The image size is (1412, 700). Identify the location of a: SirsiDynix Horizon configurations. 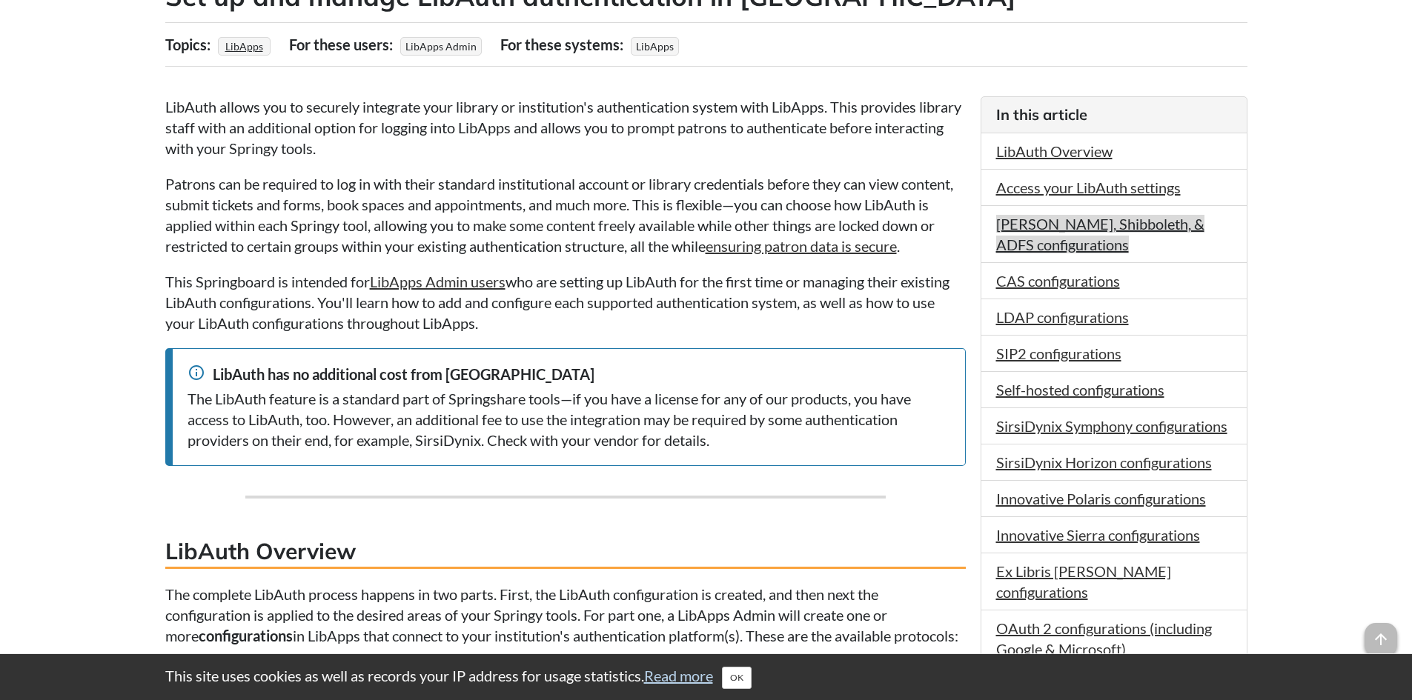
(1103, 462).